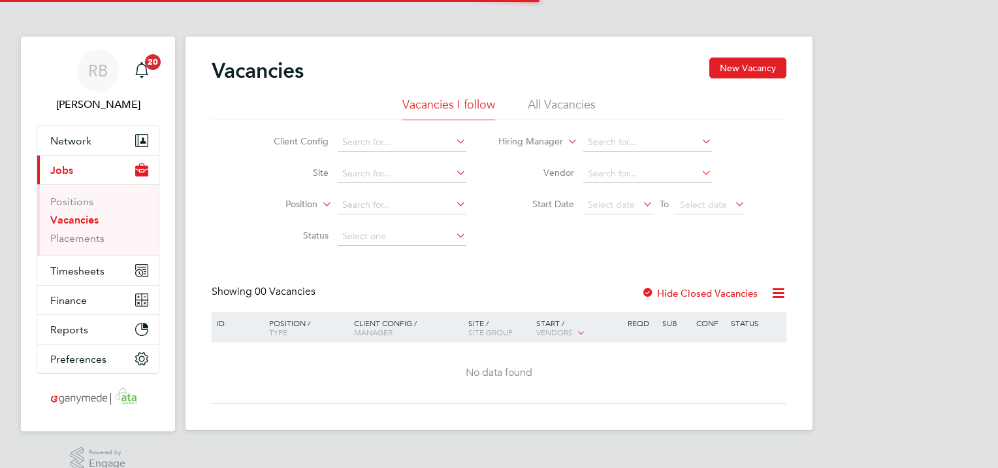 The image size is (998, 468). What do you see at coordinates (699, 293) in the screenshot?
I see `label: Hide Closed Vacancies` at bounding box center [699, 293].